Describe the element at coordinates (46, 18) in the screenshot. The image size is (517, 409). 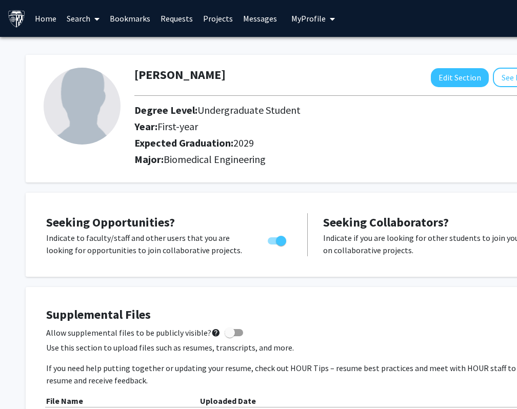
I see `a: Home` at that location.